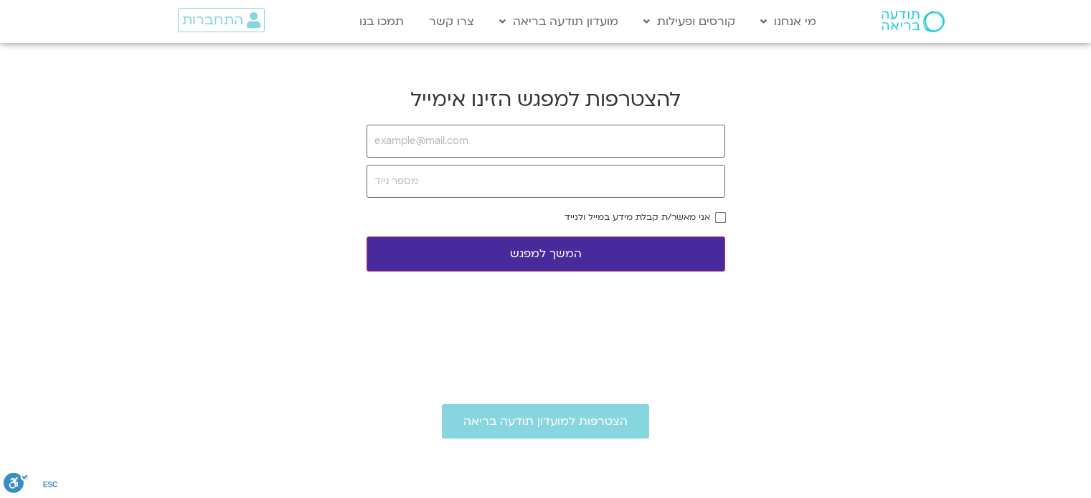  What do you see at coordinates (212, 20) in the screenshot?
I see `span: התחברות` at bounding box center [212, 20].